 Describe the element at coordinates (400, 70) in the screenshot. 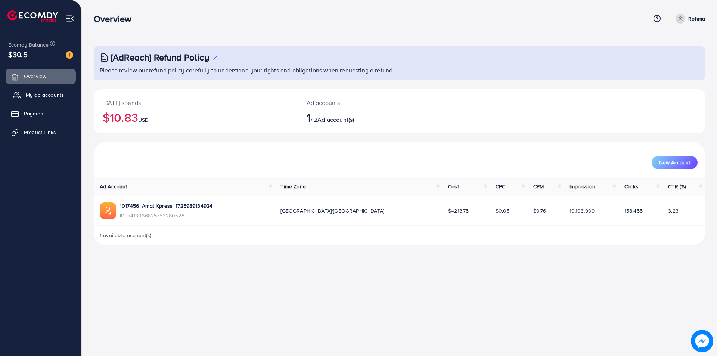

I see `p: Please review our refund policy carefully to understand your rights and obligations when requesti...` at that location.